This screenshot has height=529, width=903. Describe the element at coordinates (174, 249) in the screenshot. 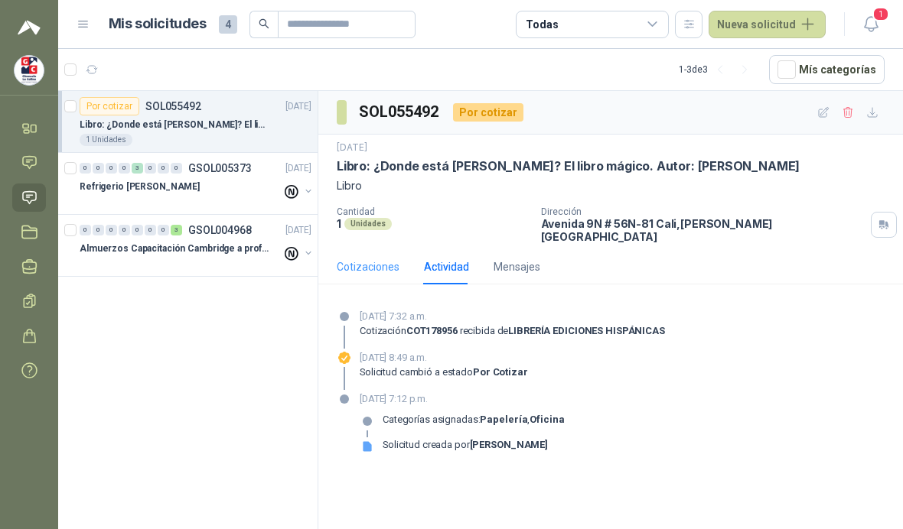

I see `p: Almuerzos Capacitación Cambridge a profesores` at that location.